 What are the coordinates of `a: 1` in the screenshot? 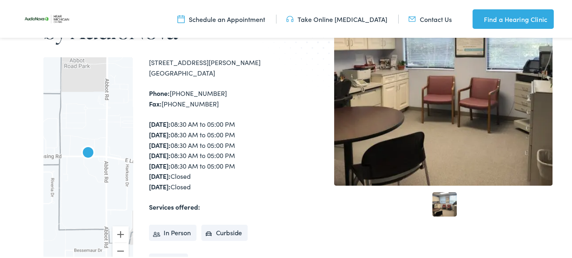 It's located at (444, 203).